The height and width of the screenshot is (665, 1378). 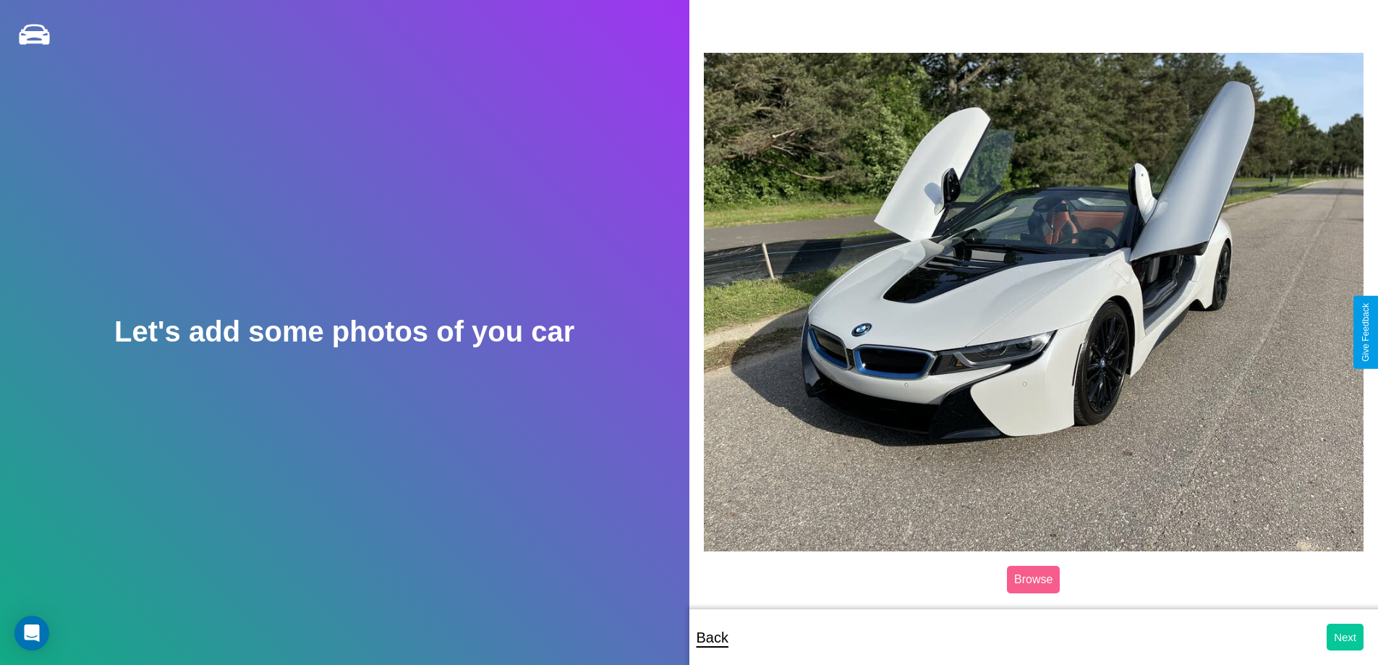 I want to click on img: posted, so click(x=1034, y=302).